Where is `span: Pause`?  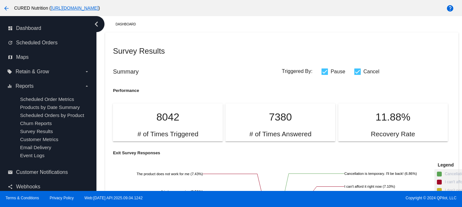
span: Pause is located at coordinates (338, 72).